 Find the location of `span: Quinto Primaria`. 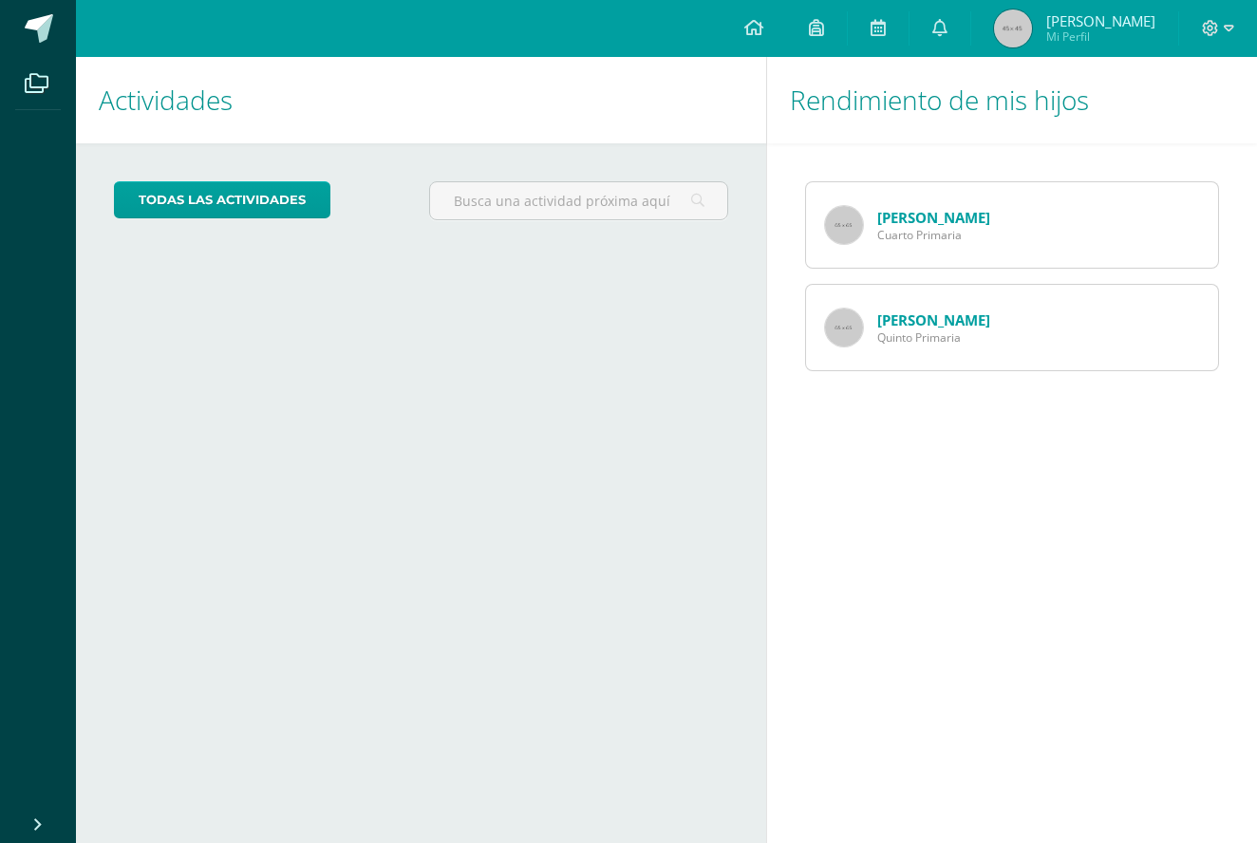

span: Quinto Primaria is located at coordinates (933, 337).